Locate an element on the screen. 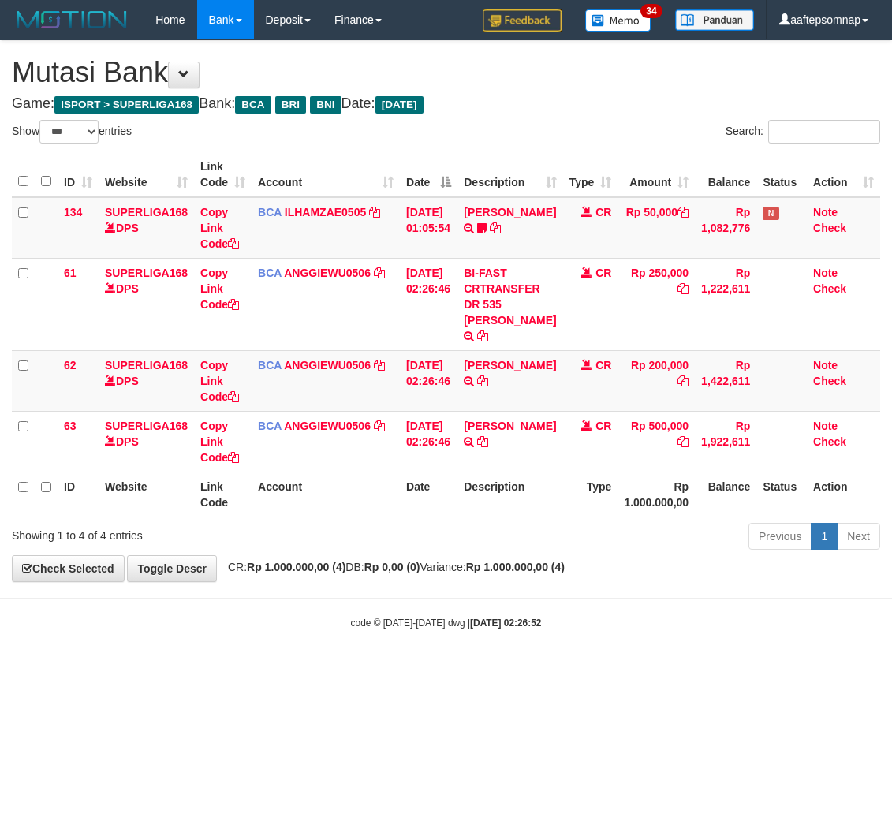 This screenshot has width=892, height=821. span: ISPORT > SUPERLIGA168 is located at coordinates (126, 105).